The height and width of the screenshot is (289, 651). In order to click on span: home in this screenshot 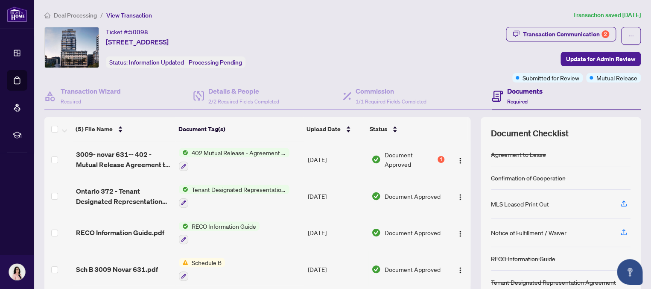, I will do `click(47, 15)`.